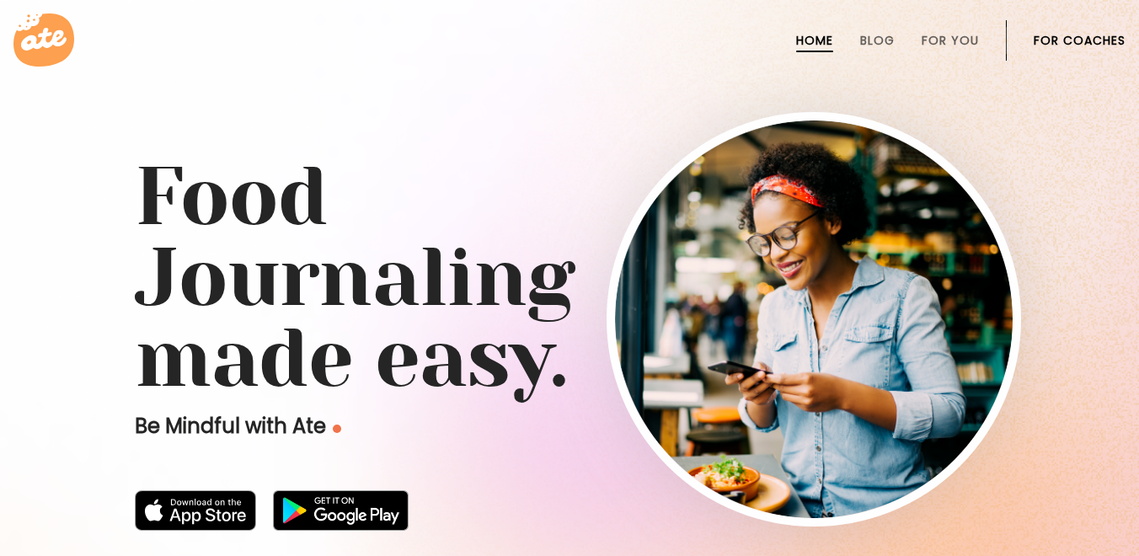 Image resolution: width=1139 pixels, height=556 pixels. What do you see at coordinates (877, 40) in the screenshot?
I see `a: Blog` at bounding box center [877, 40].